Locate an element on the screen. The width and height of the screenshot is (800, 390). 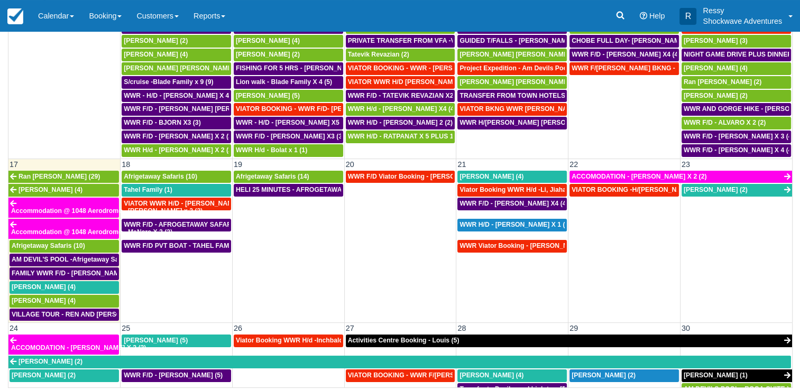
img: checkfront-main-nav-mini-logo.png is located at coordinates (15, 16).